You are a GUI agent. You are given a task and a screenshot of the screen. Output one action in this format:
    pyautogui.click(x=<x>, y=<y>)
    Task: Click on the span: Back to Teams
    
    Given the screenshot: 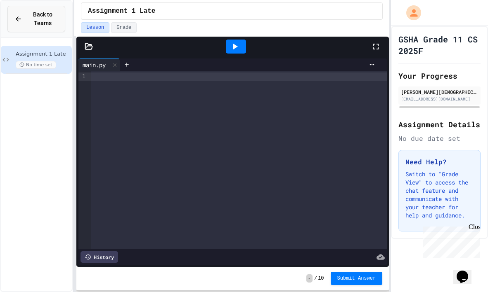 What is the action you would take?
    pyautogui.click(x=42, y=19)
    